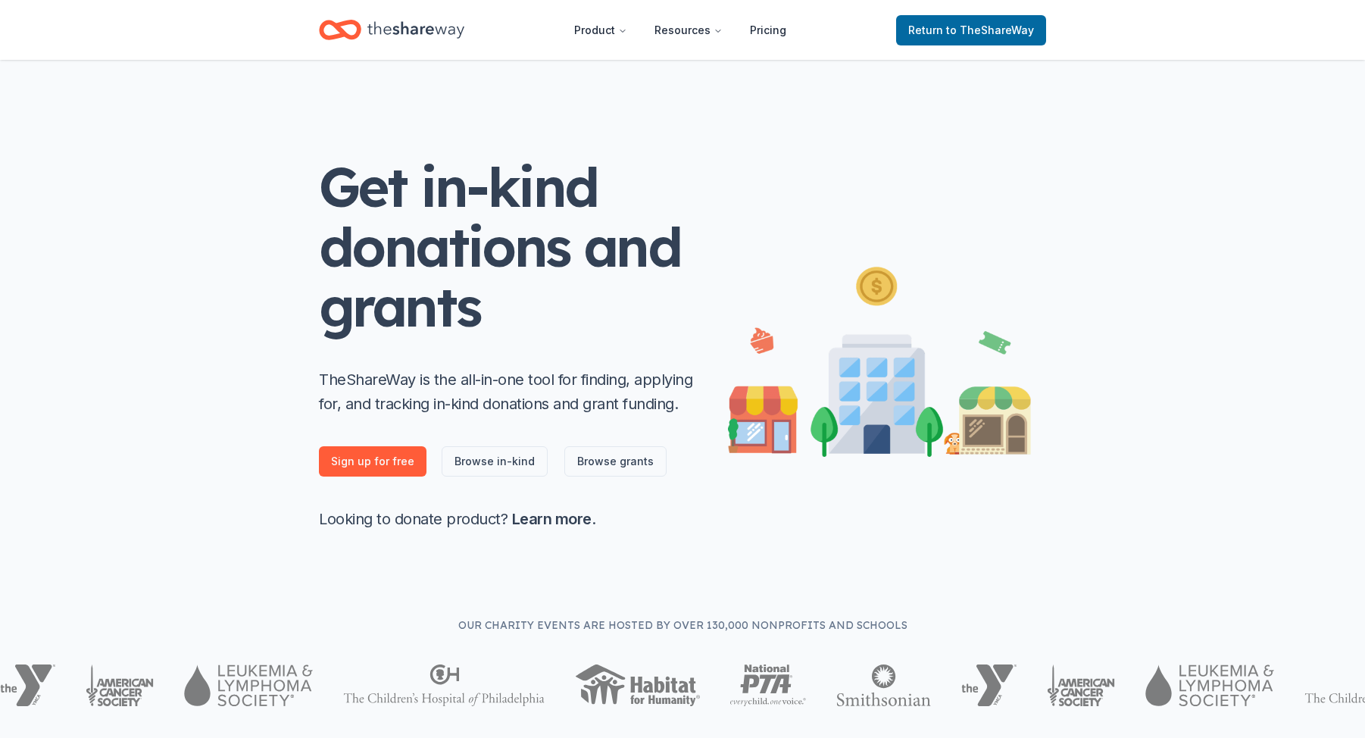  I want to click on span: Return, so click(971, 30).